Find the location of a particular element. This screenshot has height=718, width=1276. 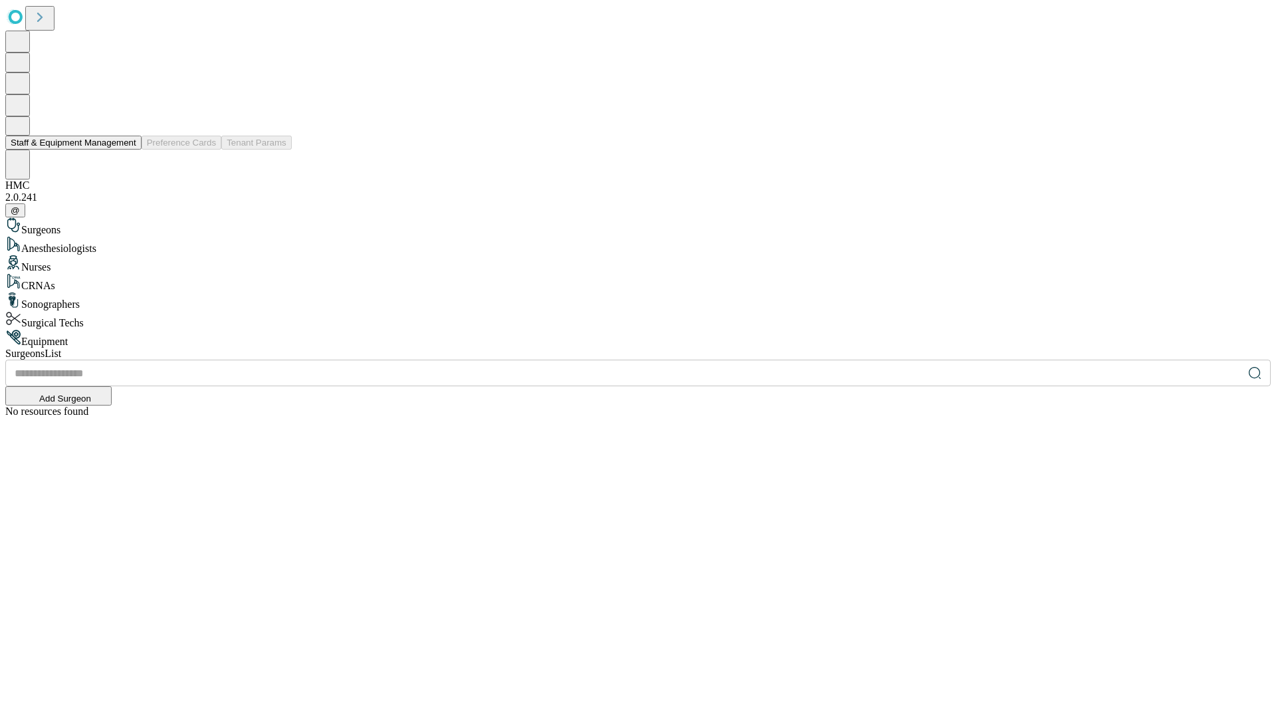

div: Surgeons is located at coordinates (638, 227).